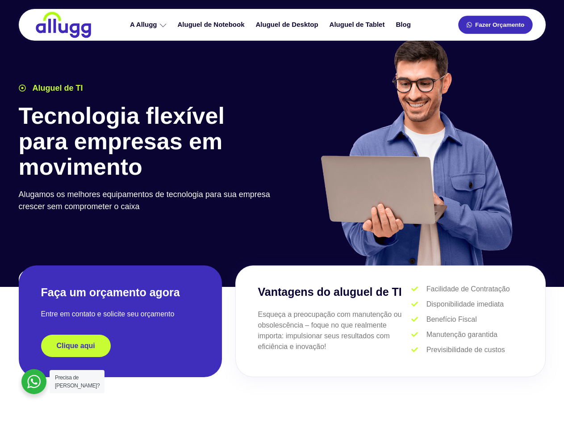 The width and height of the screenshot is (564, 429). Describe the element at coordinates (499, 25) in the screenshot. I see `span: Fazer Orçamento` at that location.